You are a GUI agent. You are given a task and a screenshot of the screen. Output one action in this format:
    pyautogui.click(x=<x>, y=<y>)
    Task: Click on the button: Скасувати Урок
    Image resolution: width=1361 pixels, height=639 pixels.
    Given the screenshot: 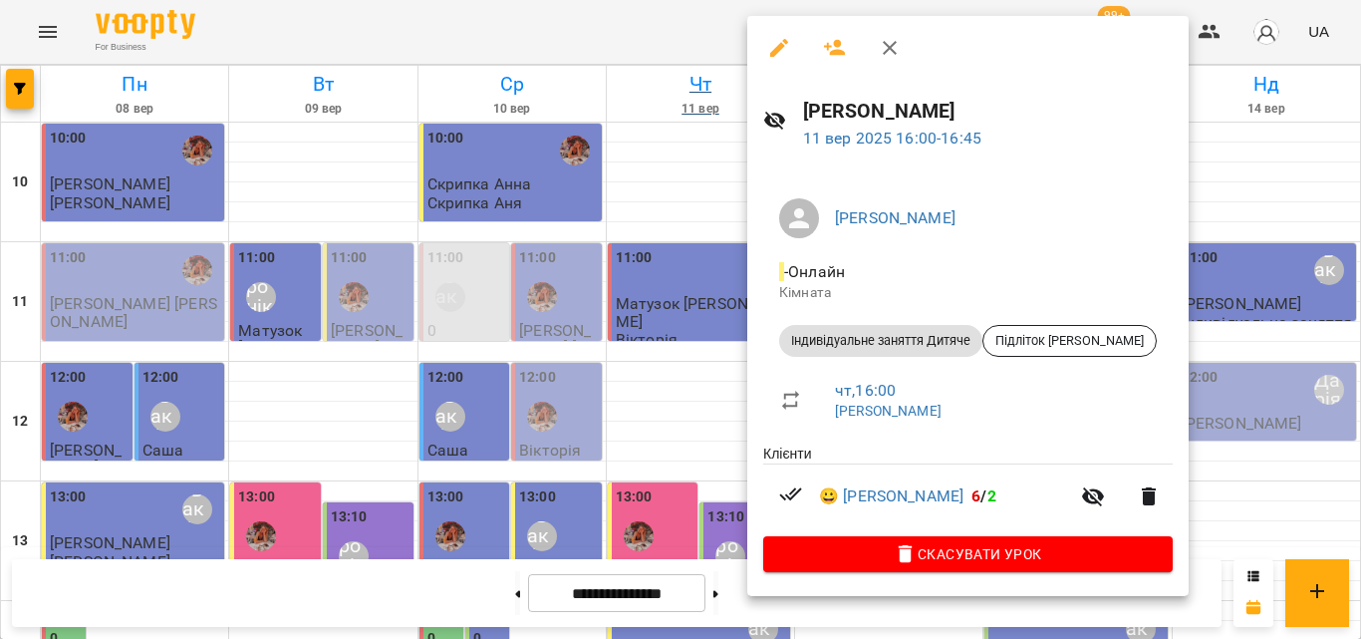 What is the action you would take?
    pyautogui.click(x=968, y=554)
    